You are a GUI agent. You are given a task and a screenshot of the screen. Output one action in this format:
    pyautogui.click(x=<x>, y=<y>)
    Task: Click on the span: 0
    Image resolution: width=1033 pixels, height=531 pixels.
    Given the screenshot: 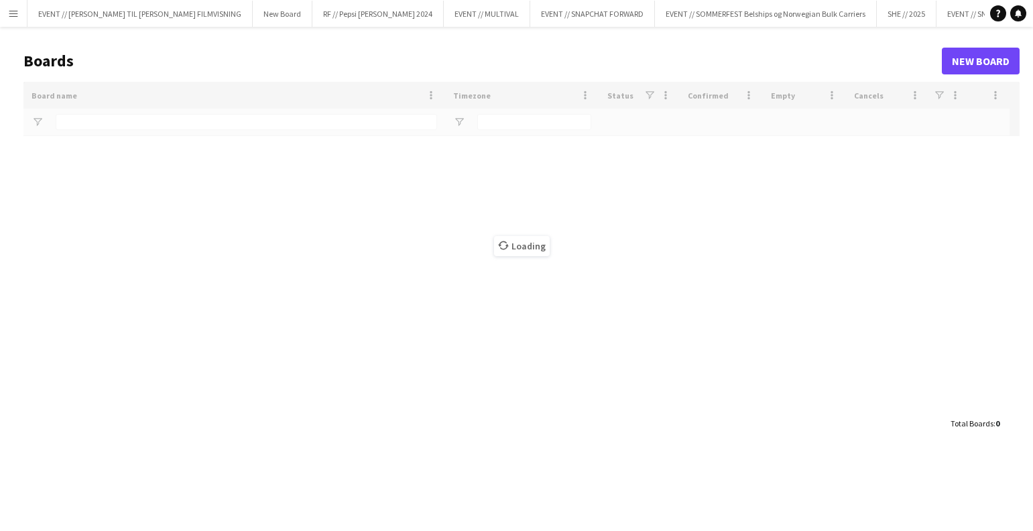 What is the action you would take?
    pyautogui.click(x=997, y=423)
    